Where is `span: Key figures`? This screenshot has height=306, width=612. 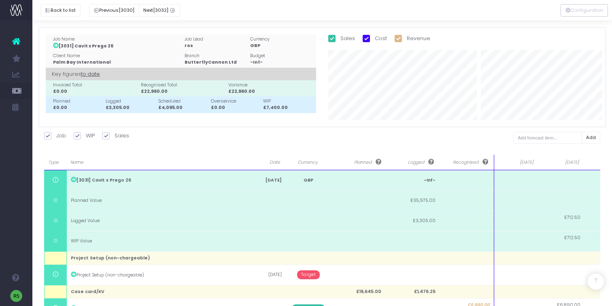 span: Key figures is located at coordinates (76, 74).